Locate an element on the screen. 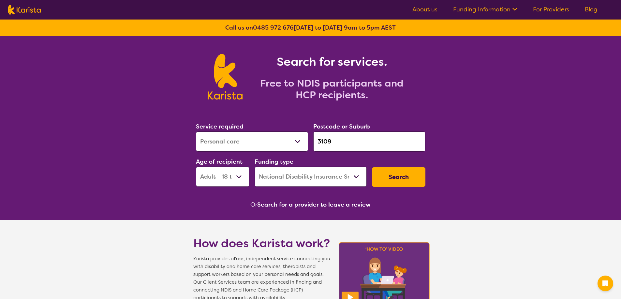  a: Blog is located at coordinates (591, 9).